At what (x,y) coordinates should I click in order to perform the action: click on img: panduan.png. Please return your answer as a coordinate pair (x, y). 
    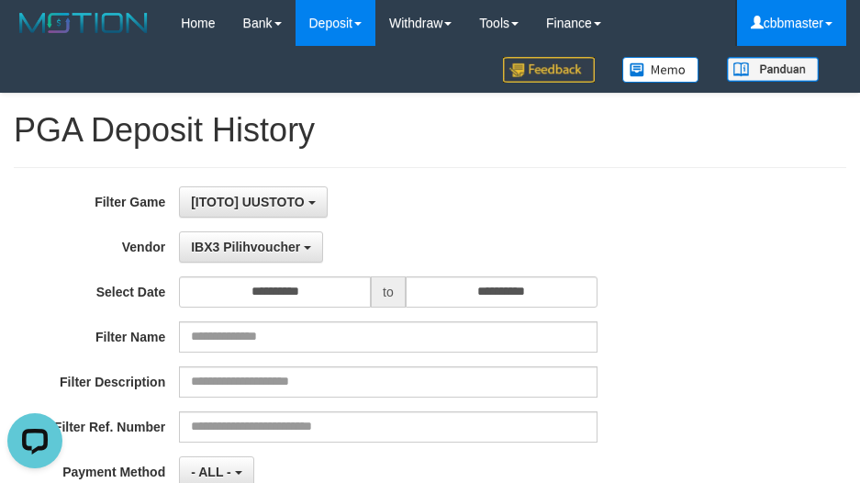
    Looking at the image, I should click on (773, 69).